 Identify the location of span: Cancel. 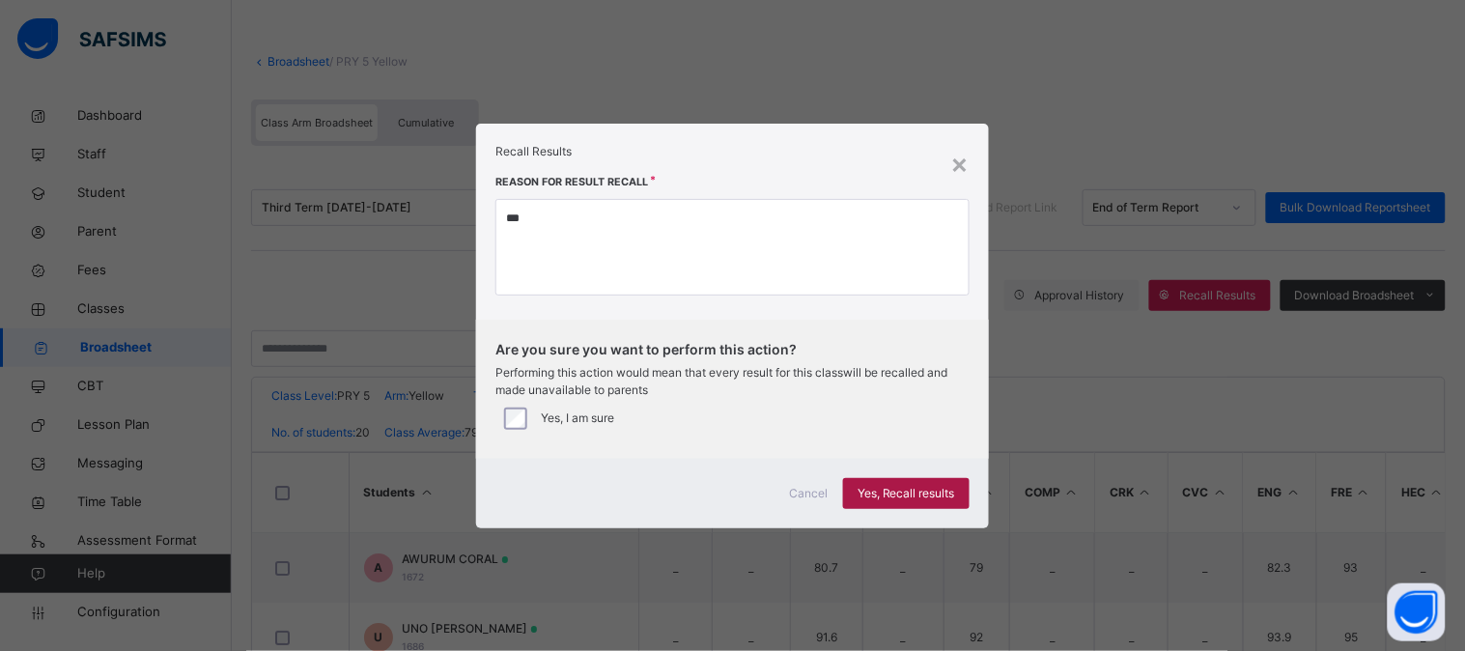
(808, 493).